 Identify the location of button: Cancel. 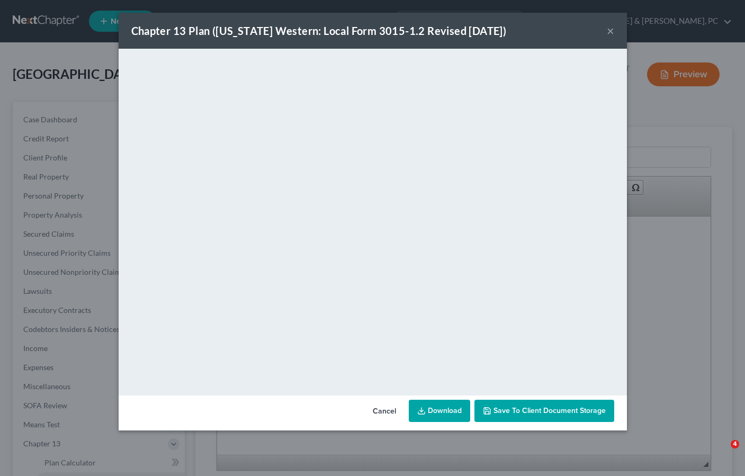
(385, 412).